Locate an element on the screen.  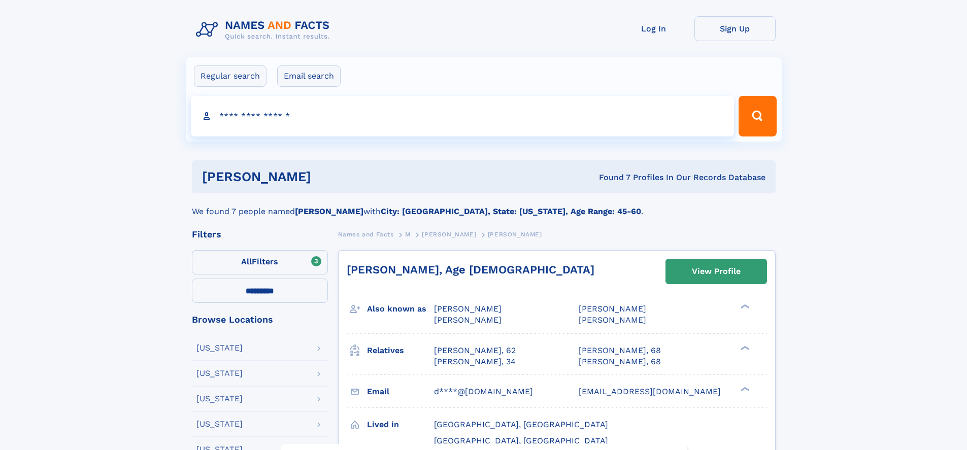
label: Filters is located at coordinates (260, 263).